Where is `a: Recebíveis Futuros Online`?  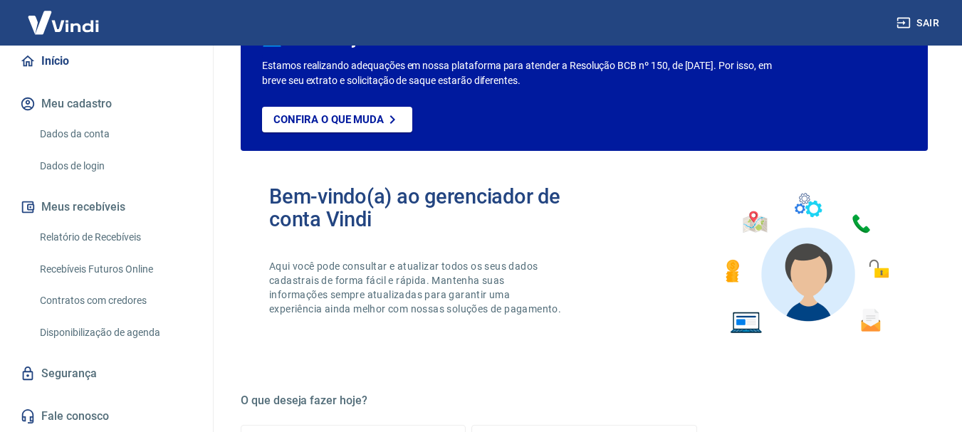 a: Recebíveis Futuros Online is located at coordinates (115, 269).